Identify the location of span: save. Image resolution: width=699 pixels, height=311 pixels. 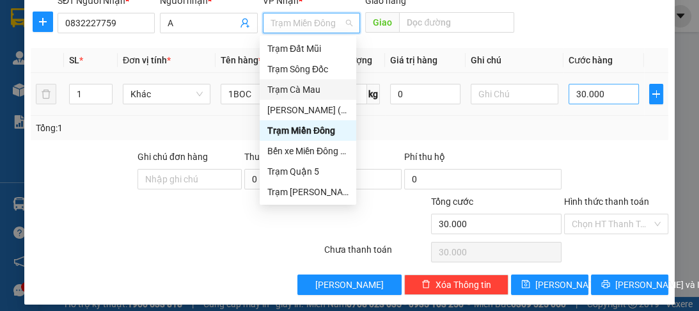
(525, 284).